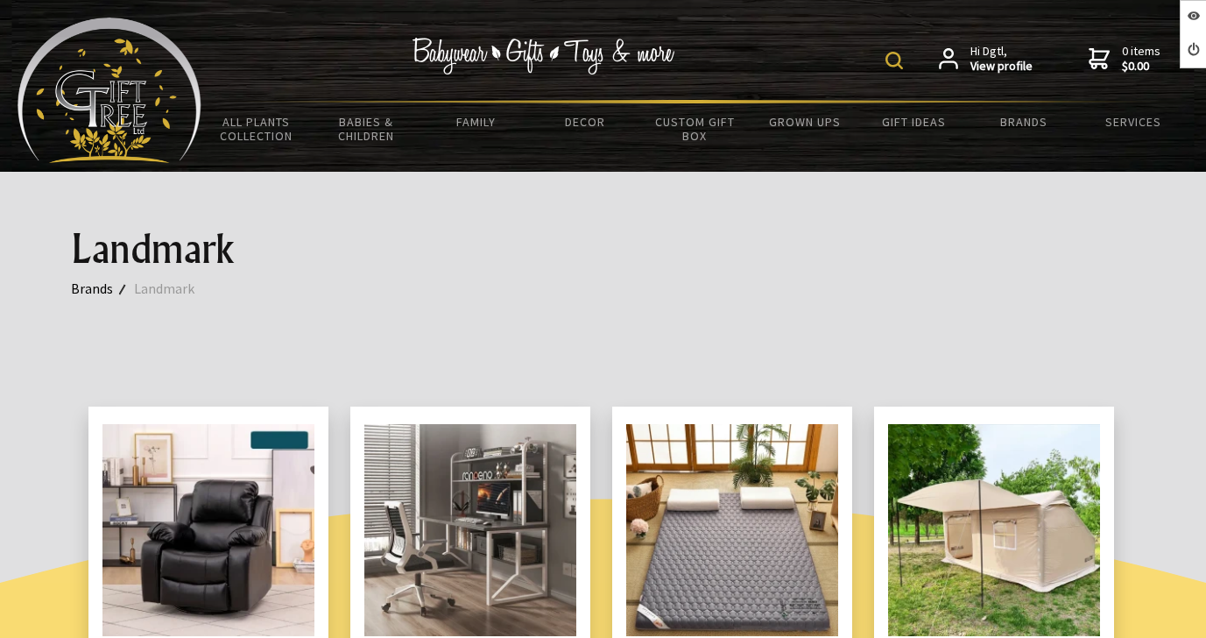 Image resolution: width=1206 pixels, height=638 pixels. What do you see at coordinates (256, 129) in the screenshot?
I see `a: All Plants Collection` at bounding box center [256, 129].